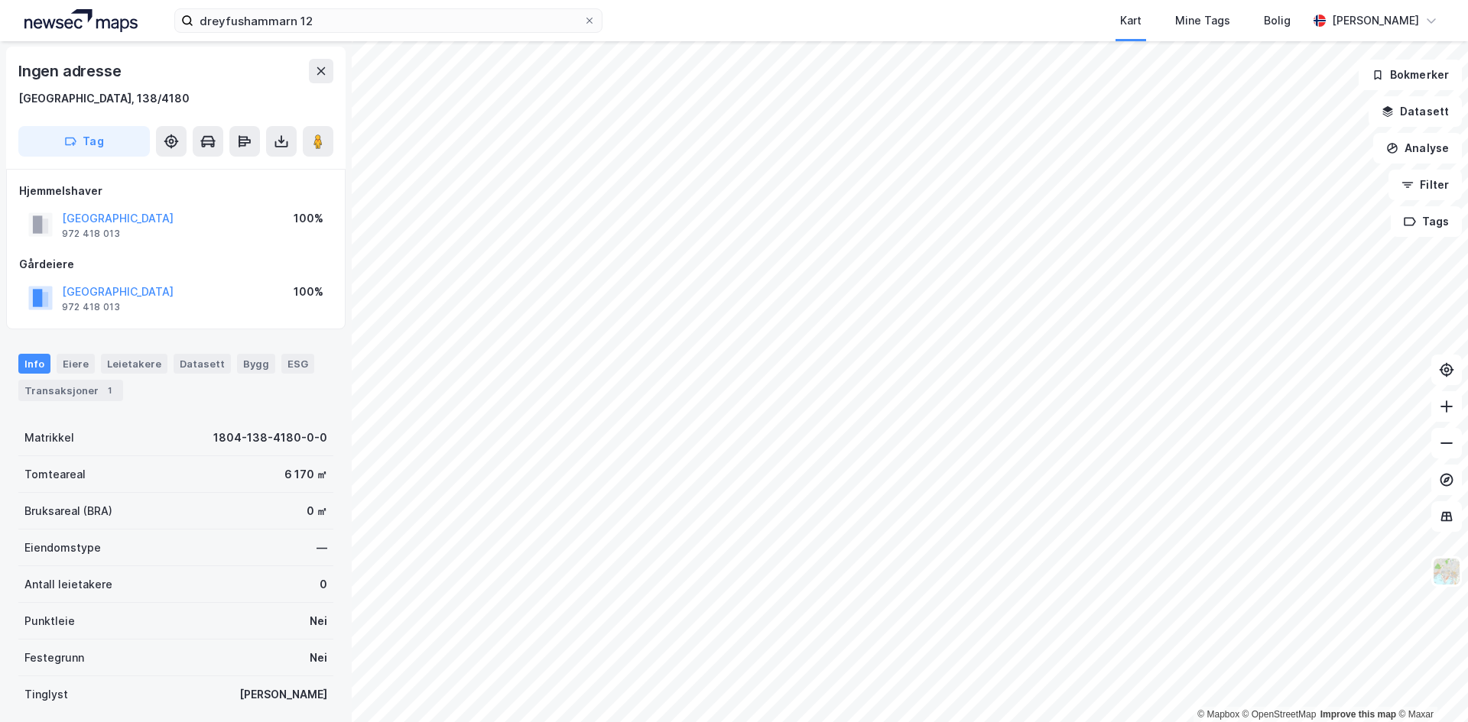 The height and width of the screenshot is (722, 1468). What do you see at coordinates (176, 191) in the screenshot?
I see `div: Hjemmelshaver` at bounding box center [176, 191].